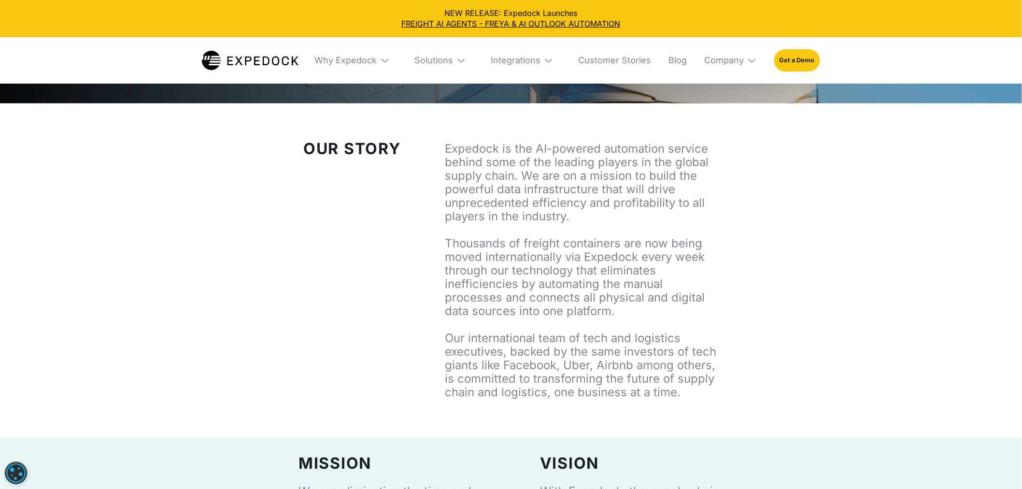  What do you see at coordinates (797, 60) in the screenshot?
I see `a: Get a Demo` at bounding box center [797, 60].